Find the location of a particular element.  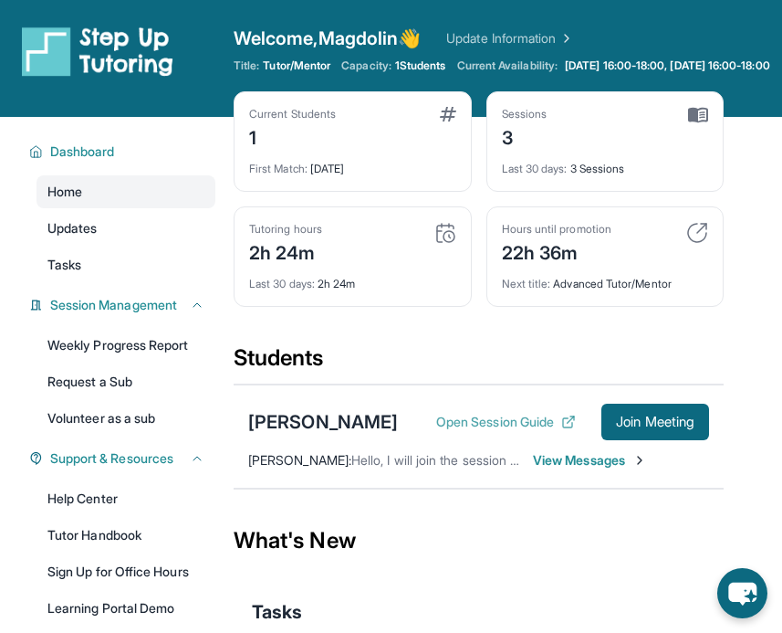

div: Students is located at coordinates (478, 363).